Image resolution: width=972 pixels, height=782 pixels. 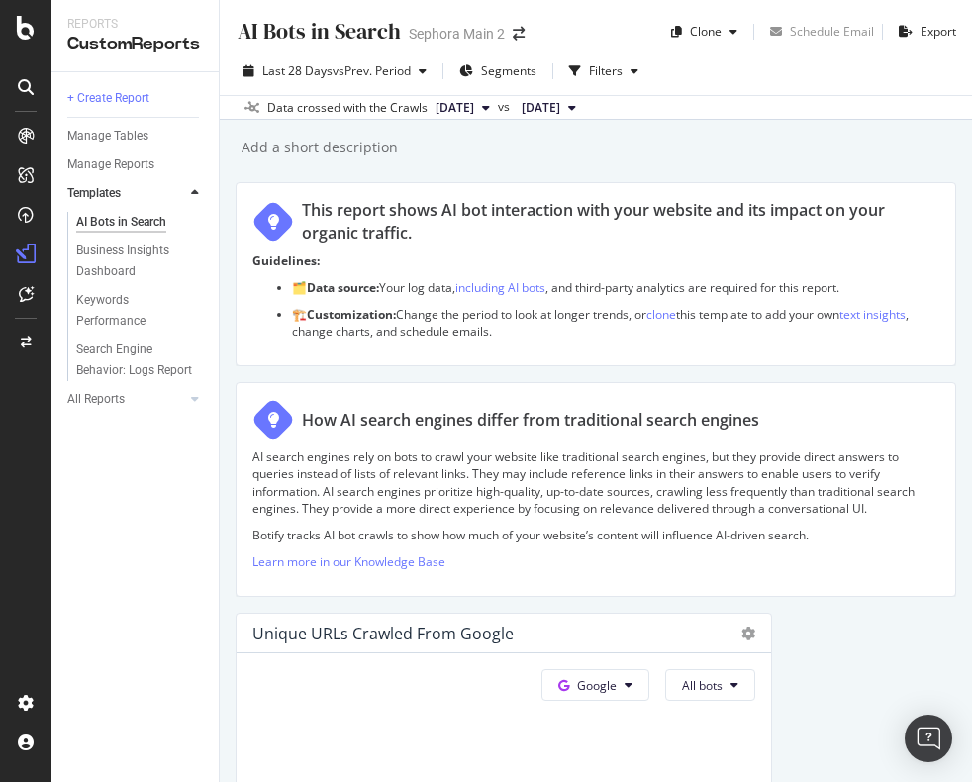 I want to click on a: Templates, so click(x=126, y=193).